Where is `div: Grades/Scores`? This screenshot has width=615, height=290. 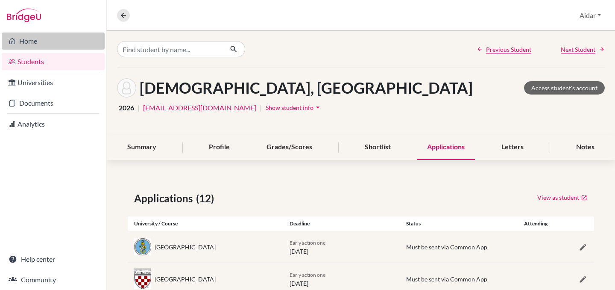
div: Grades/Scores is located at coordinates (289, 147).